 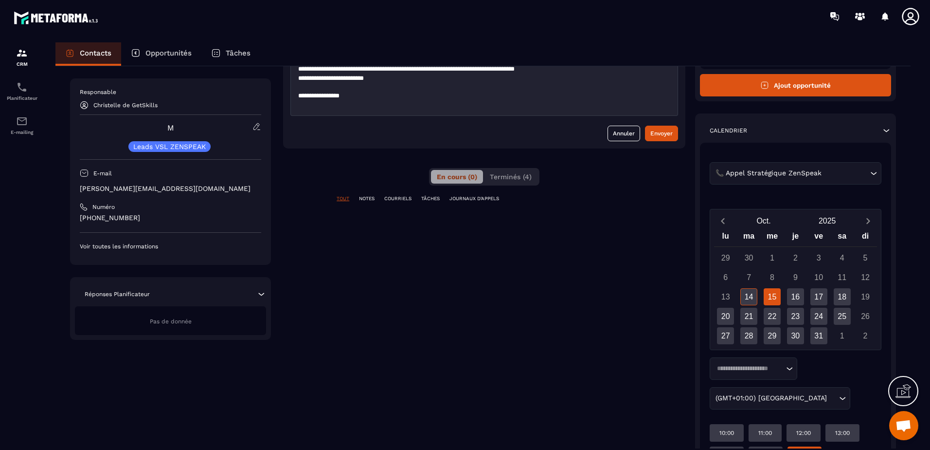 I want to click on div: lu, so click(x=726, y=237).